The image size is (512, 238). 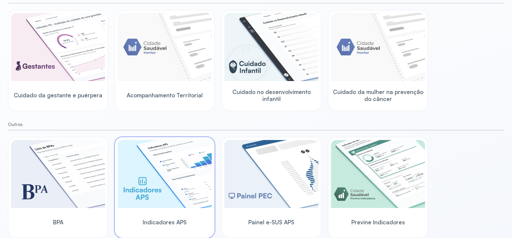 What do you see at coordinates (271, 47) in the screenshot?
I see `img: child-development.png` at bounding box center [271, 47].